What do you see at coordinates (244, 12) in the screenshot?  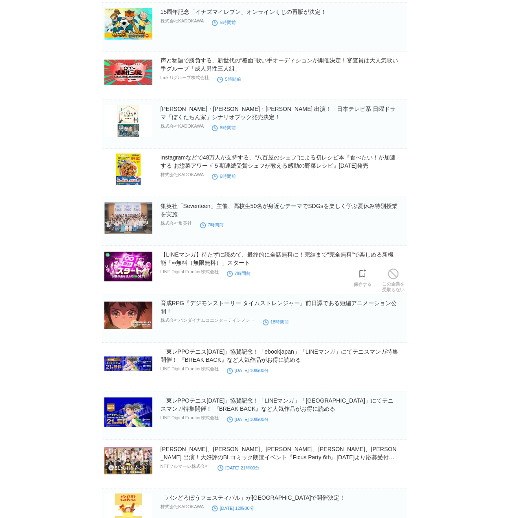 I see `a: 15周年記念「イナズマイレブン」オンラインくじの再販が決定！` at bounding box center [244, 12].